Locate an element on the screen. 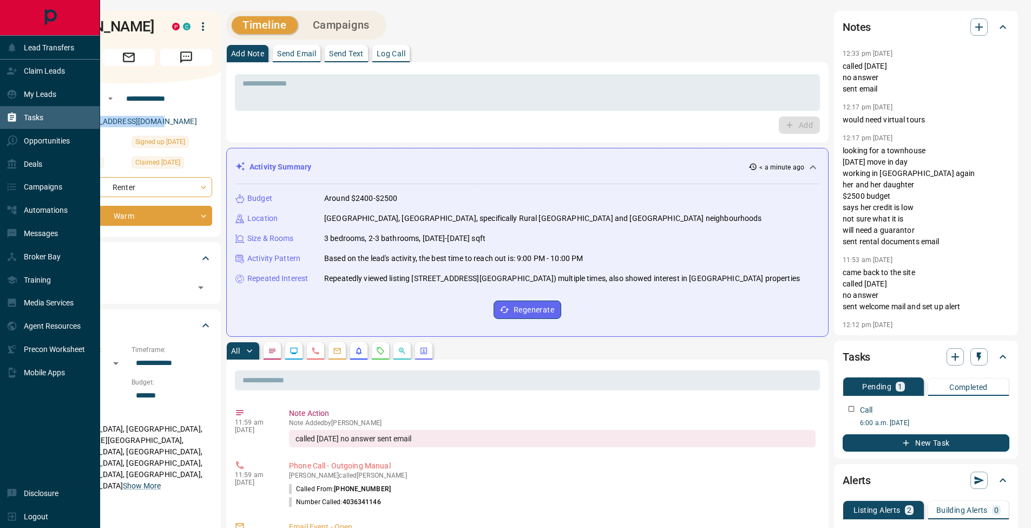 This screenshot has width=1031, height=528. p: < a minute ago is located at coordinates (782, 167).